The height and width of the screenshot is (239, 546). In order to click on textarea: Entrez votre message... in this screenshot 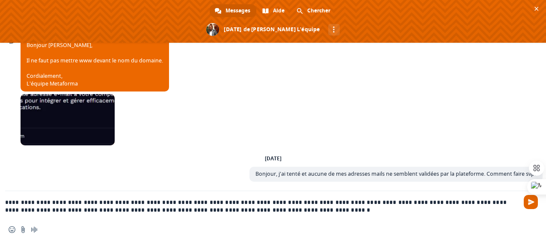, I will do `click(263, 206)`.